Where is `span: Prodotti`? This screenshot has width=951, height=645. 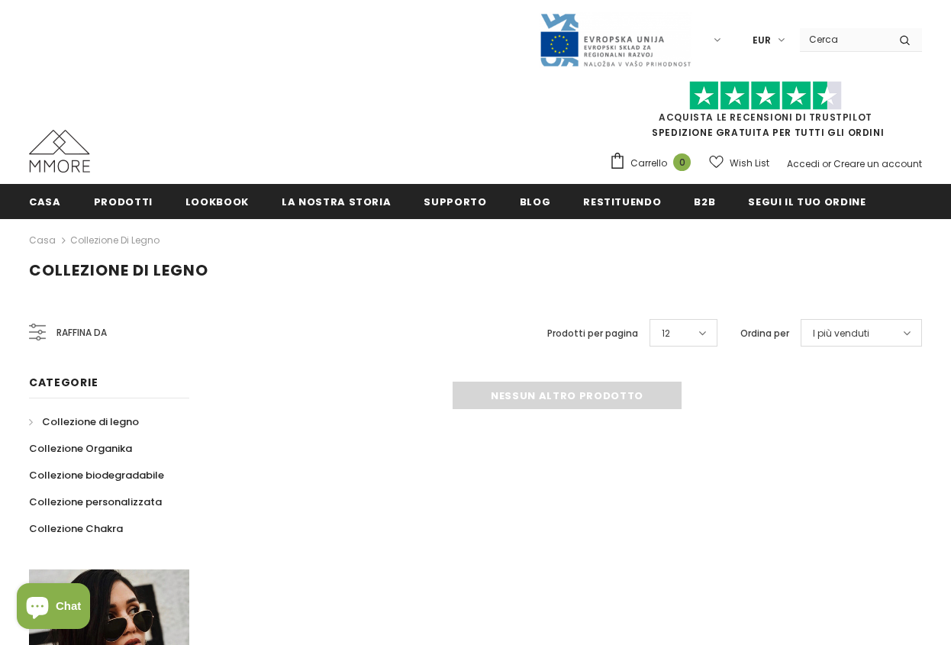
span: Prodotti is located at coordinates (123, 202).